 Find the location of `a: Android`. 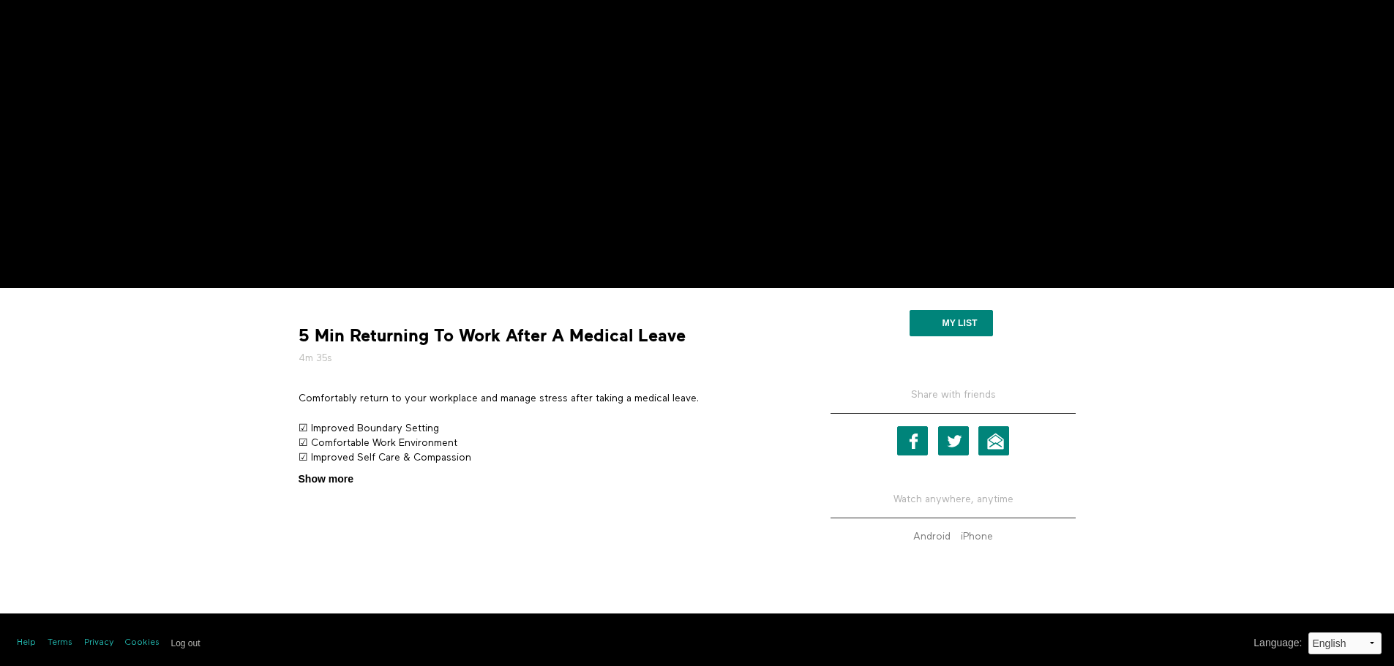

a: Android is located at coordinates (931, 537).